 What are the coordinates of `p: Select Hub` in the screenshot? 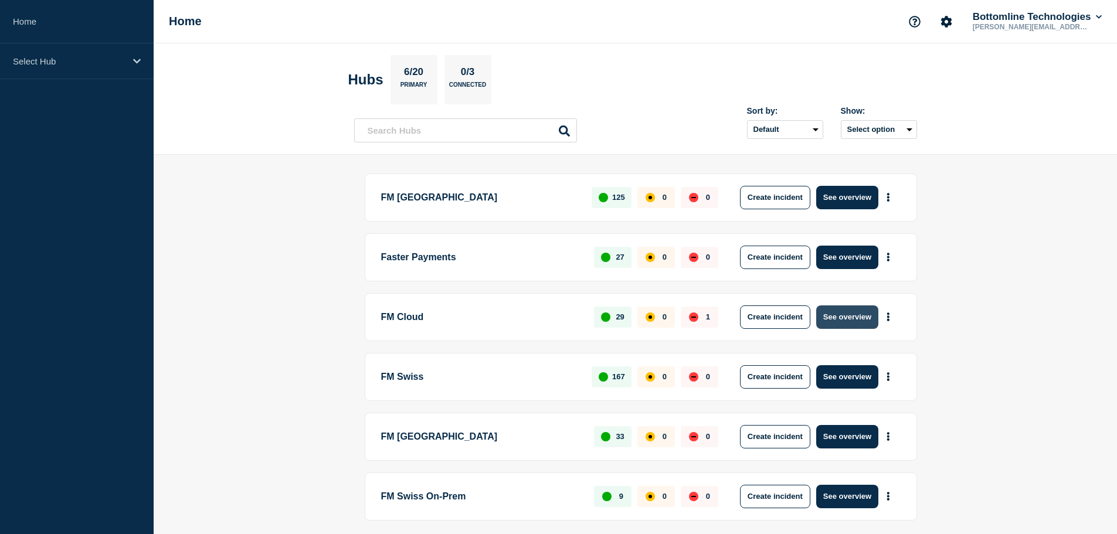 It's located at (69, 61).